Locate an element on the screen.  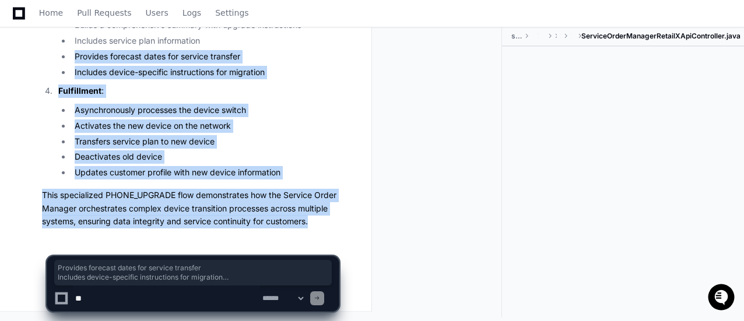
a: Powered byPylon is located at coordinates (111, 126).